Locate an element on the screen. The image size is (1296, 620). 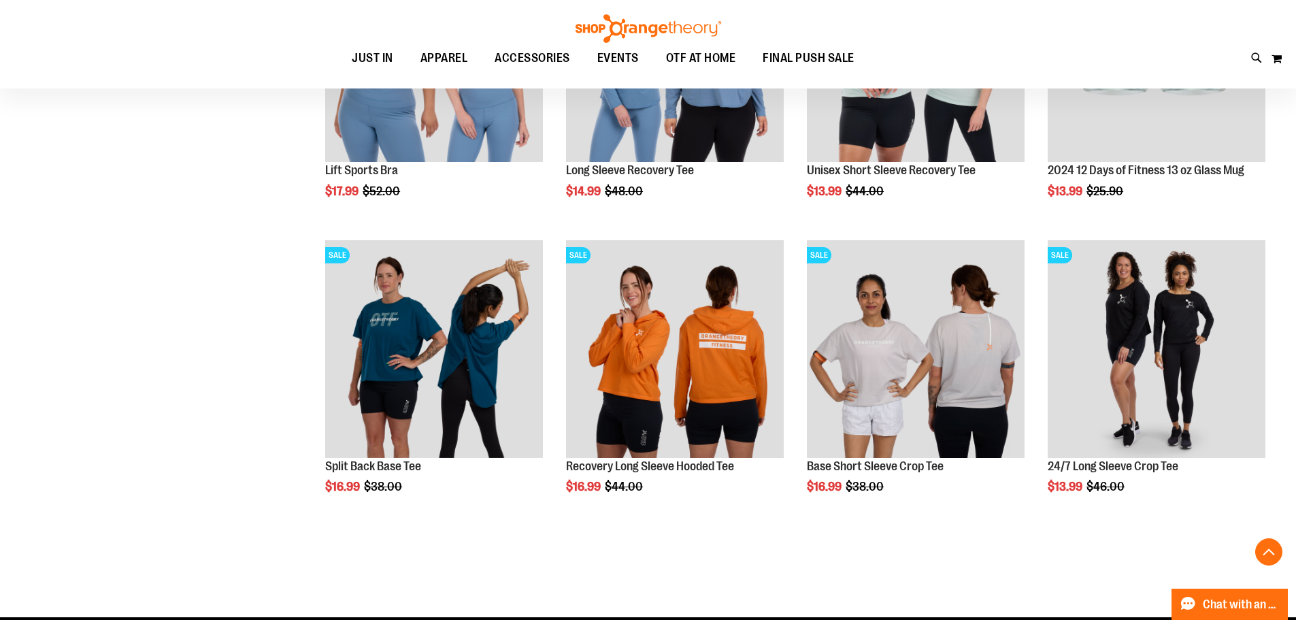
span: OTF AT HOME is located at coordinates (701, 58).